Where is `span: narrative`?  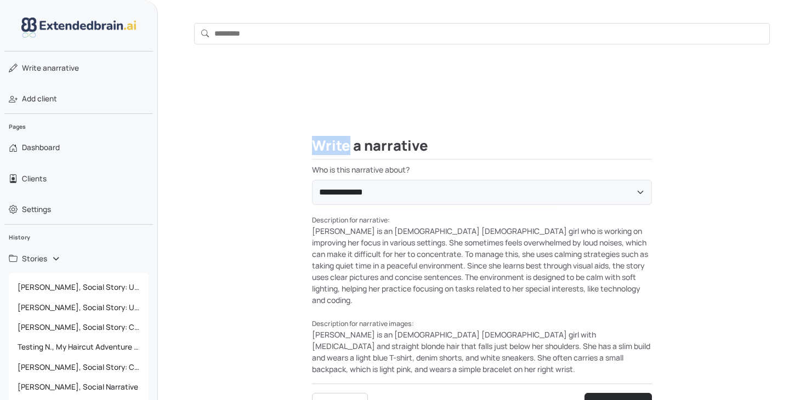 span: narrative is located at coordinates (50, 68).